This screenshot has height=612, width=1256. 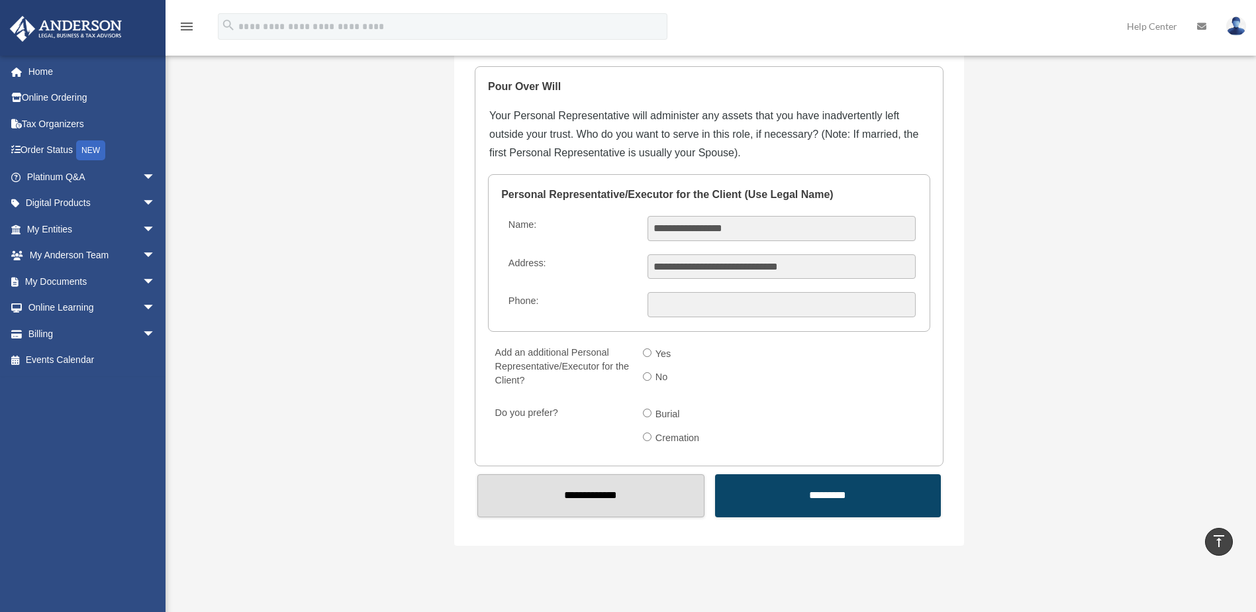 I want to click on label: Address:, so click(x=570, y=267).